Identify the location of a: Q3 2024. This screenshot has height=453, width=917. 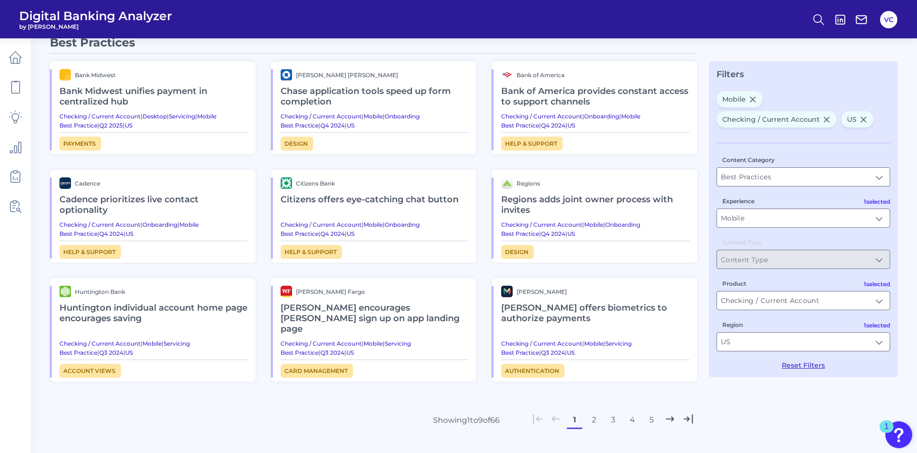
(332, 353).